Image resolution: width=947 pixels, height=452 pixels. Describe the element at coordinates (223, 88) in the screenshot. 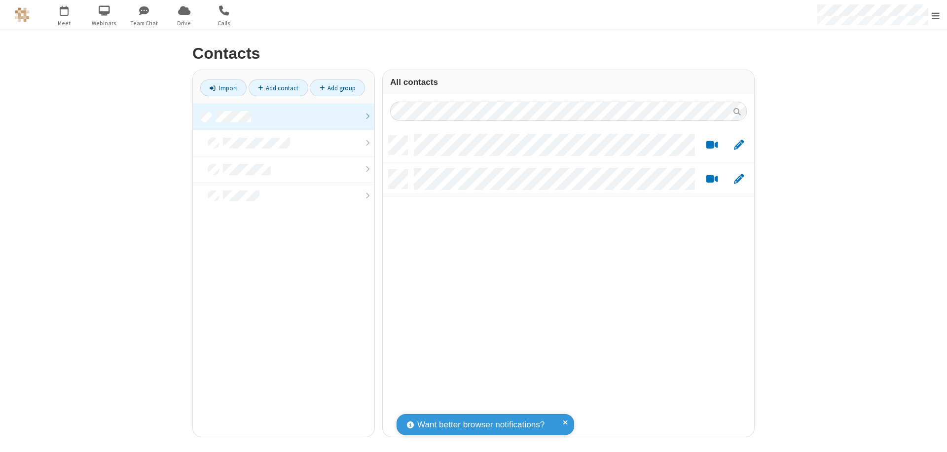

I see `a: Import` at that location.